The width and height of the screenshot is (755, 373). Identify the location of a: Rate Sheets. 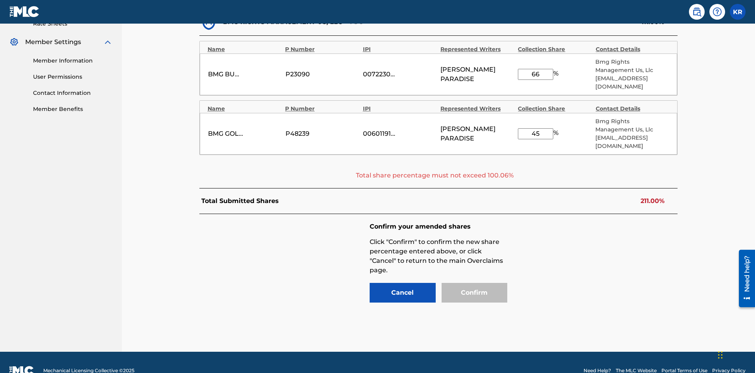
(73, 24).